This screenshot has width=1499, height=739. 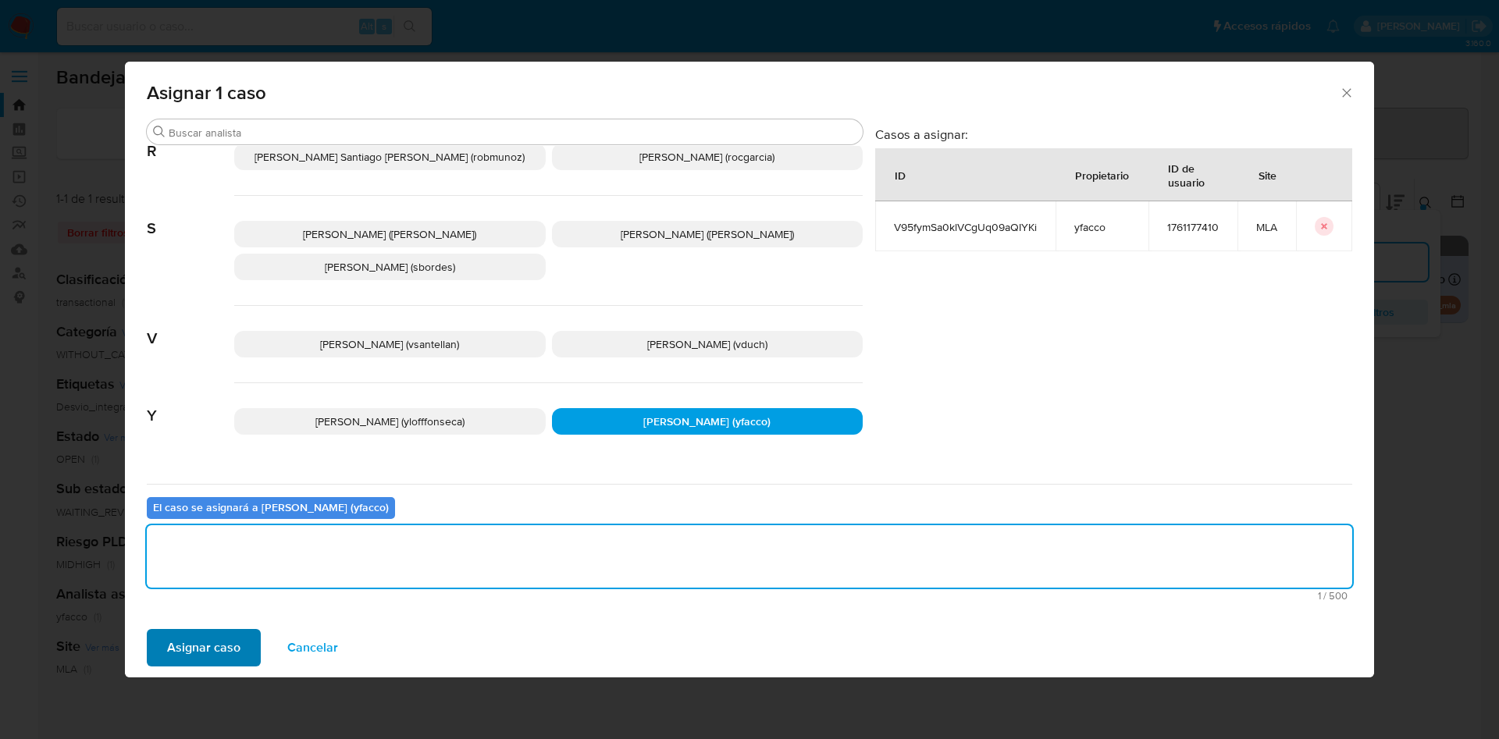 I want to click on div: assign-modal, so click(x=749, y=369).